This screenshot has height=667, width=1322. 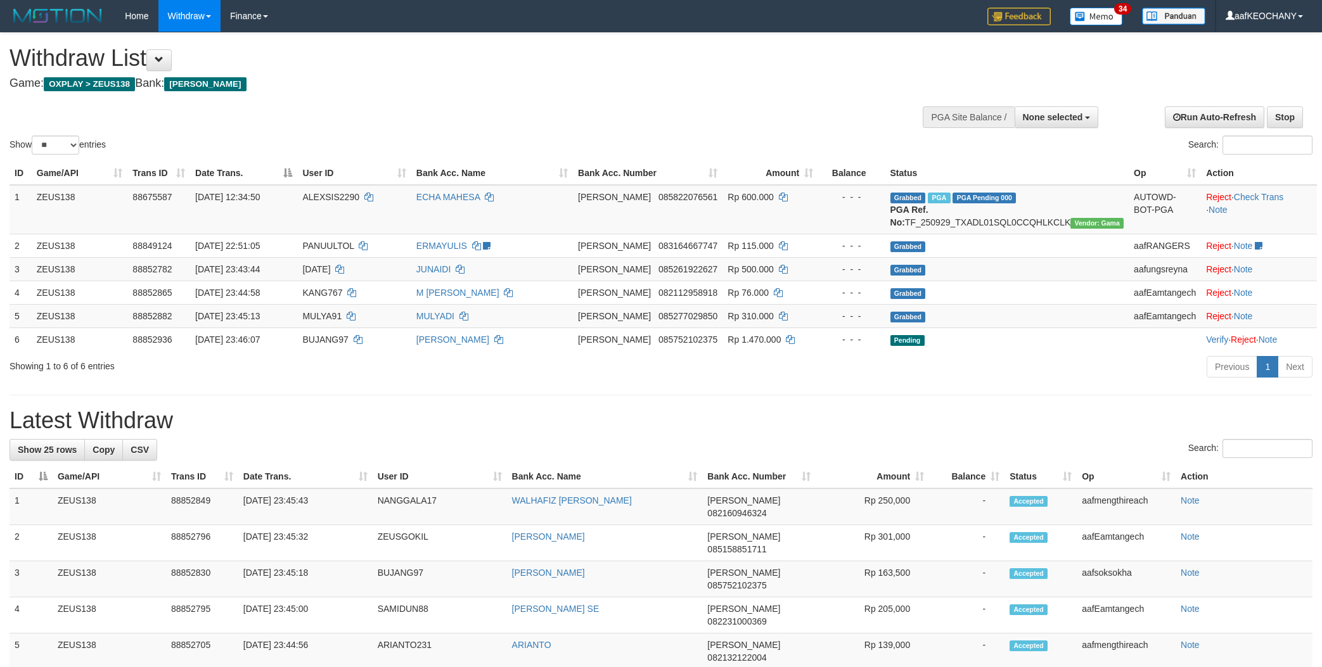 I want to click on span: Rp 115.000, so click(x=750, y=246).